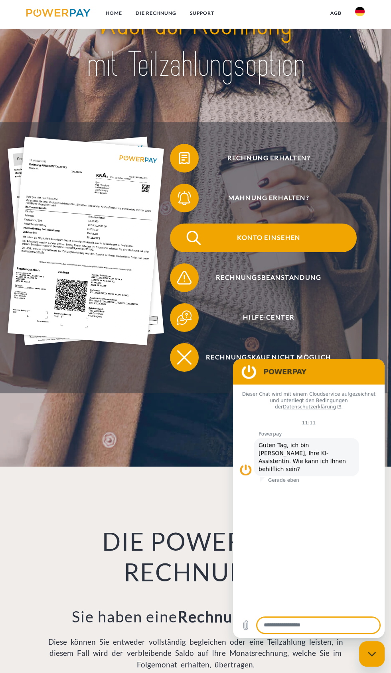 Image resolution: width=391 pixels, height=673 pixels. What do you see at coordinates (263, 158) in the screenshot?
I see `button: Rechnung erhalten?` at bounding box center [263, 158].